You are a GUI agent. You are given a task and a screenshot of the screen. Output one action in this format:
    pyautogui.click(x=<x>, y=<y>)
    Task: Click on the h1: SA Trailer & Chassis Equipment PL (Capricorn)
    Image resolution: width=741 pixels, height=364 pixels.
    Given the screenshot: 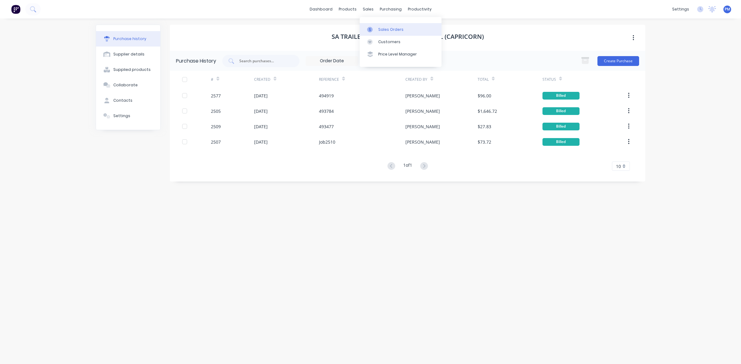 What is the action you would take?
    pyautogui.click(x=407, y=37)
    